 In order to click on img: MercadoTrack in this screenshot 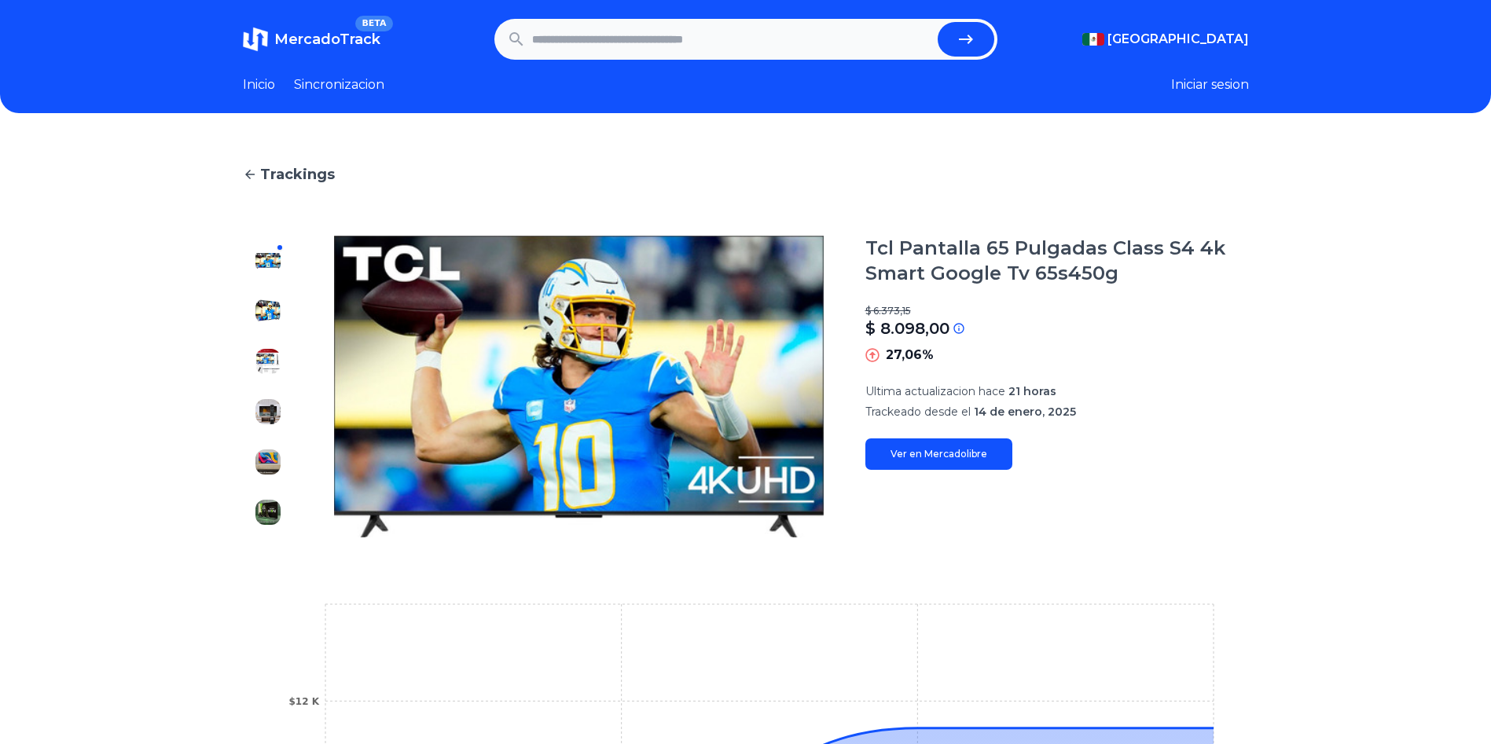, I will do `click(255, 39)`.